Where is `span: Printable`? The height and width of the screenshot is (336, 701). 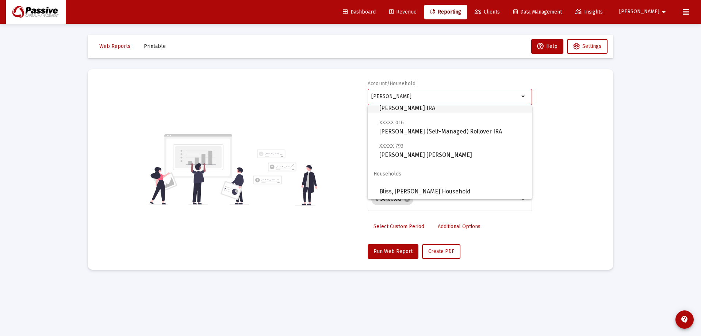
span: Printable is located at coordinates (155, 46).